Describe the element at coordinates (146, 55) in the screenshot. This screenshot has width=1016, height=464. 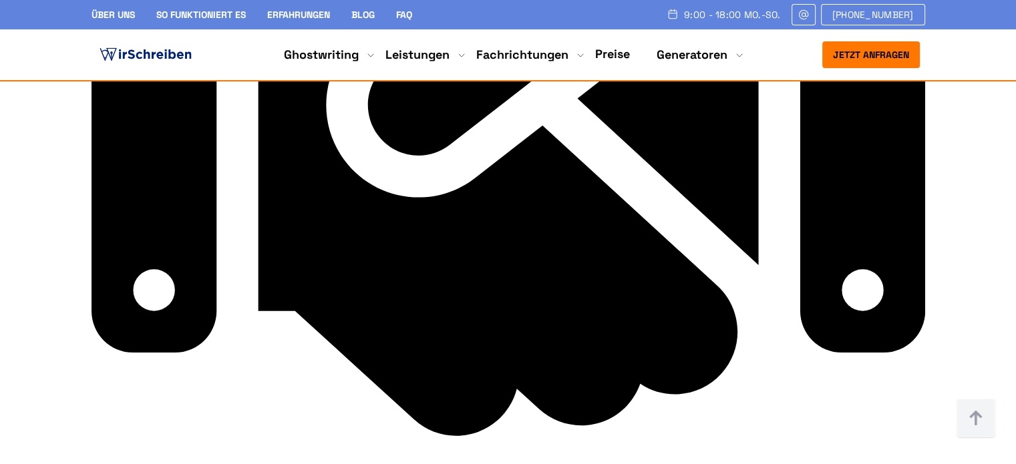
I see `img: logo ghostwriter-österreich` at that location.